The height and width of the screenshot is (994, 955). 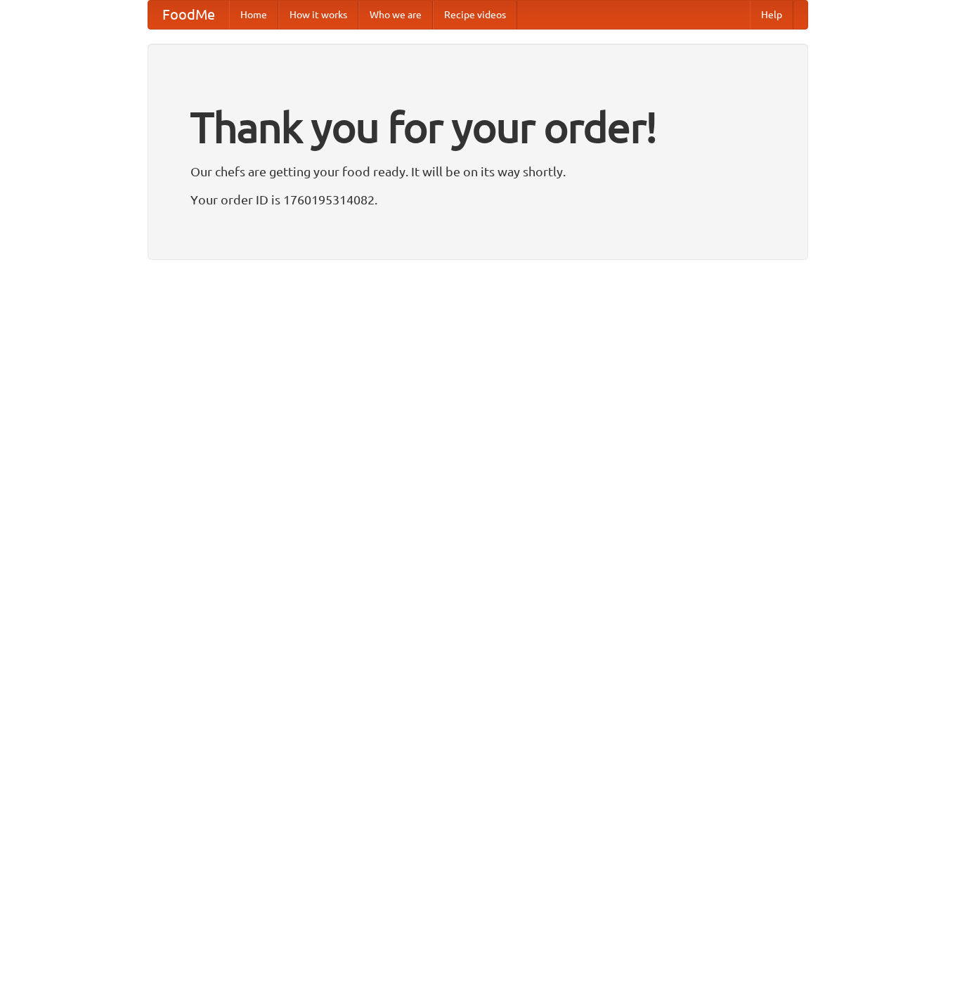 What do you see at coordinates (188, 15) in the screenshot?
I see `a: FoodMe` at bounding box center [188, 15].